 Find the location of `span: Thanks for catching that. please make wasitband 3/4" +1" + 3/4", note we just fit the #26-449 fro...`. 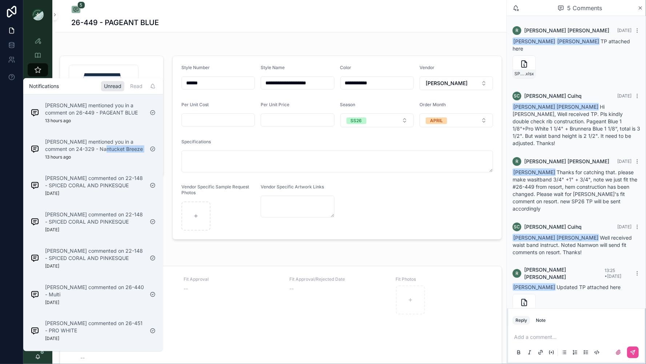

span: Thanks for catching that. please make wasitband 3/4" +1" + 3/4", note we just fit the #26-449 fro... is located at coordinates (575, 190).